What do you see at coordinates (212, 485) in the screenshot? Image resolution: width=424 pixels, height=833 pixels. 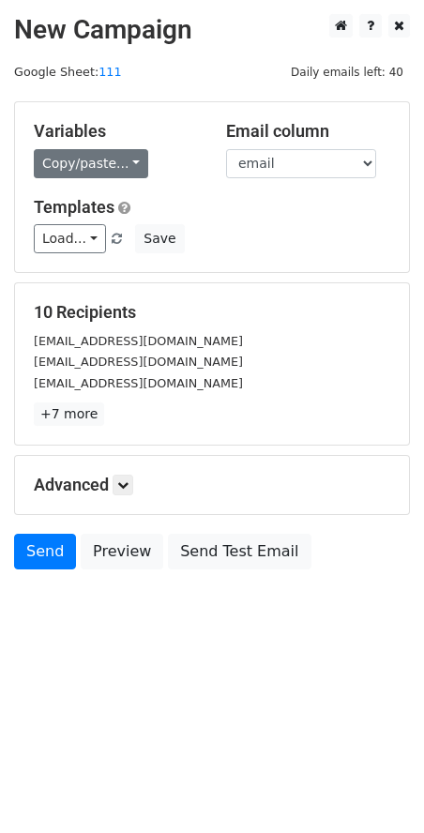 I see `h5: Advanced` at bounding box center [212, 485].